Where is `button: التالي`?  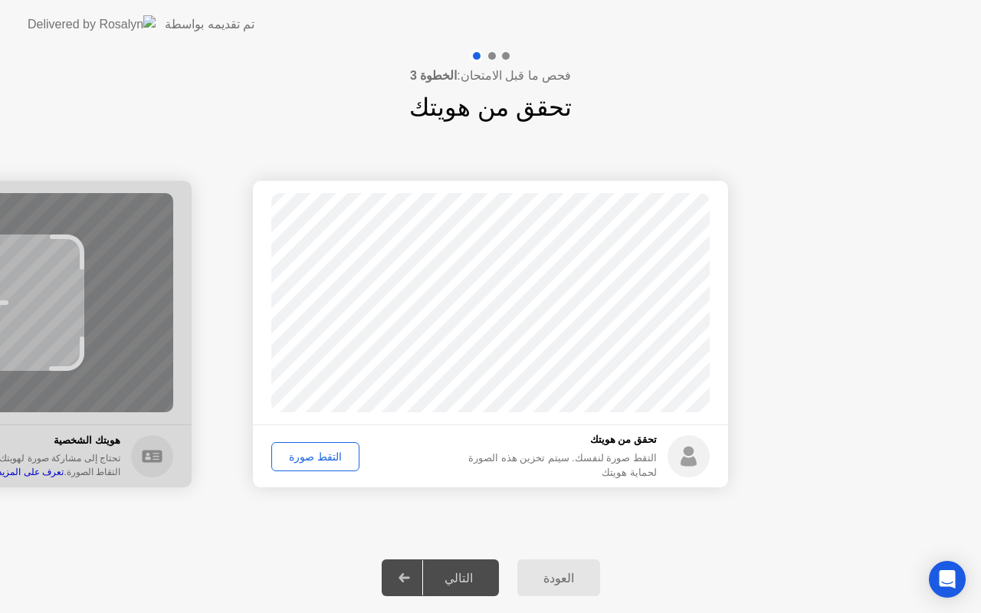 button: التالي is located at coordinates (440, 578).